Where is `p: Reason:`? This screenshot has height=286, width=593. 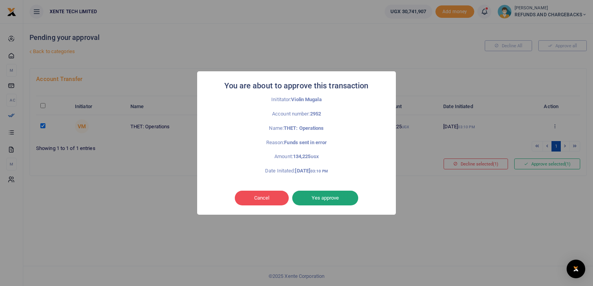
p: Reason: is located at coordinates (296, 143).